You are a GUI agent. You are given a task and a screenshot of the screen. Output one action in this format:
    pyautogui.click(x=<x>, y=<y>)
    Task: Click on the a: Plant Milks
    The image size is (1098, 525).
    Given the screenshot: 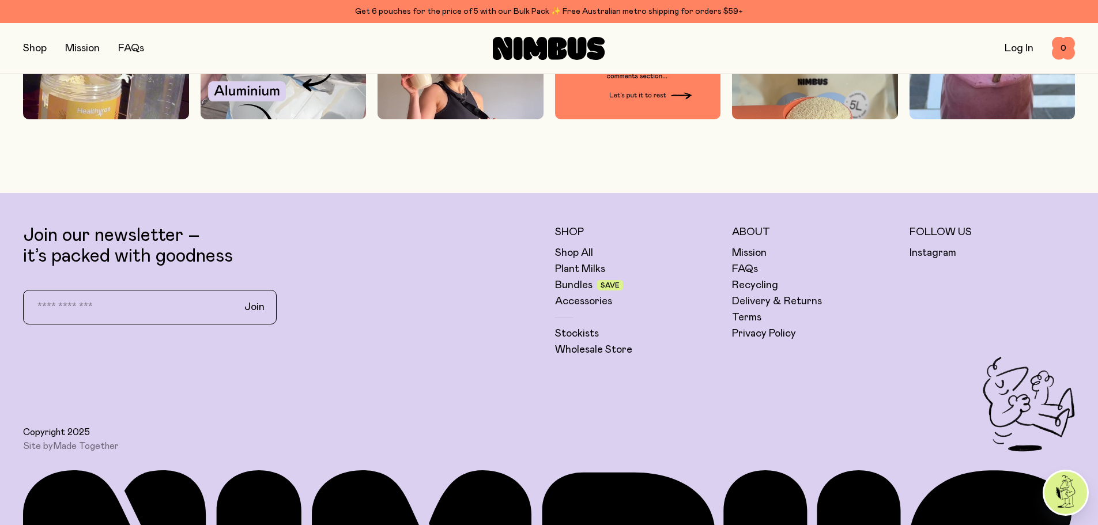 What is the action you would take?
    pyautogui.click(x=580, y=269)
    